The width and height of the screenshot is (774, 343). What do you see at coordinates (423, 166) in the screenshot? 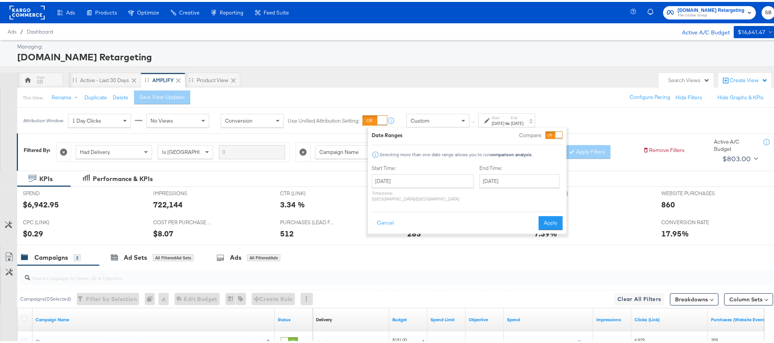
I see `label: Start Time:` at bounding box center [423, 166].